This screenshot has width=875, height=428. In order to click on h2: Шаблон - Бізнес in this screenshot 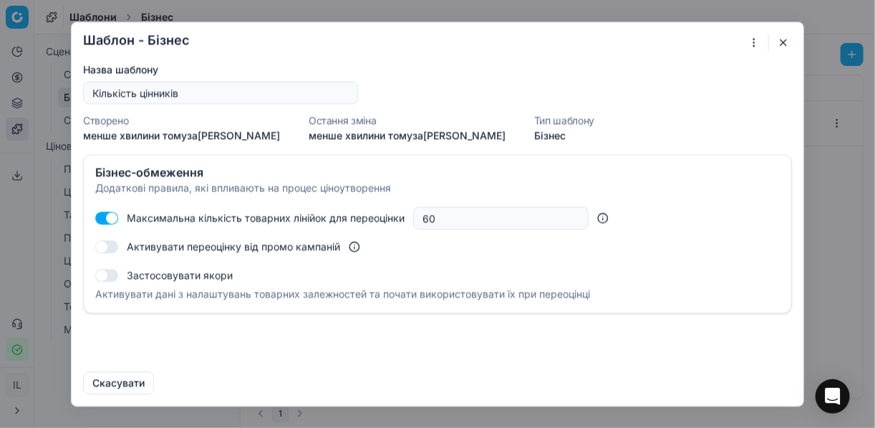, I will do `click(136, 40)`.